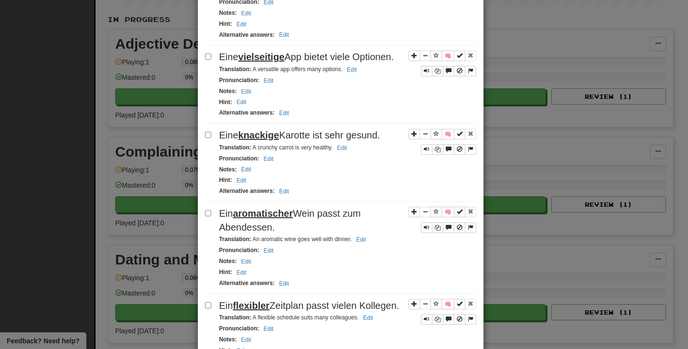  What do you see at coordinates (261, 57) in the screenshot?
I see `u: vielseitige` at bounding box center [261, 57].